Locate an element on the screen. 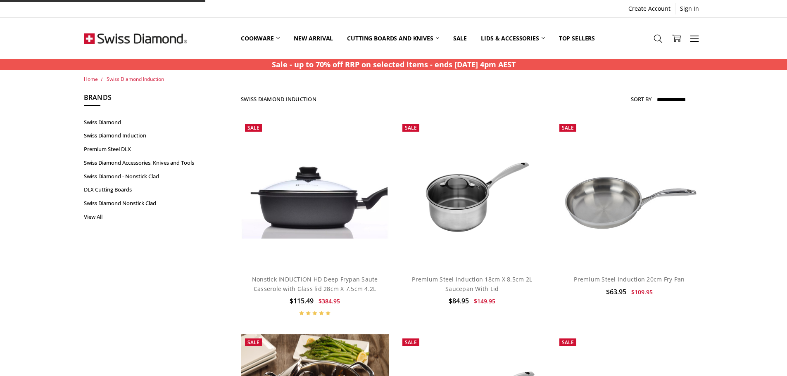 This screenshot has height=376, width=787. h5: Brands is located at coordinates (146, 100).